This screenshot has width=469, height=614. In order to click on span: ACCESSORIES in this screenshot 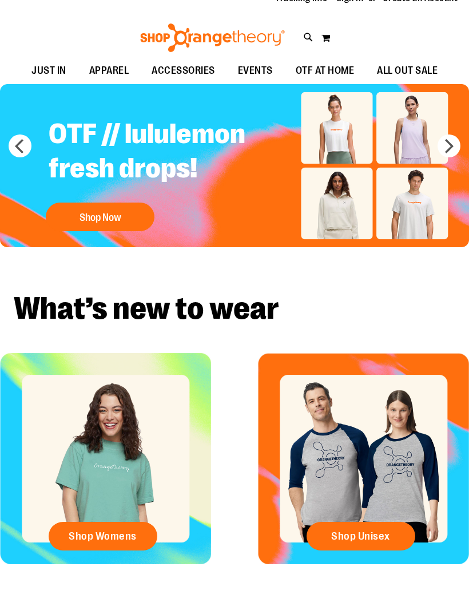, I will do `click(183, 70)`.